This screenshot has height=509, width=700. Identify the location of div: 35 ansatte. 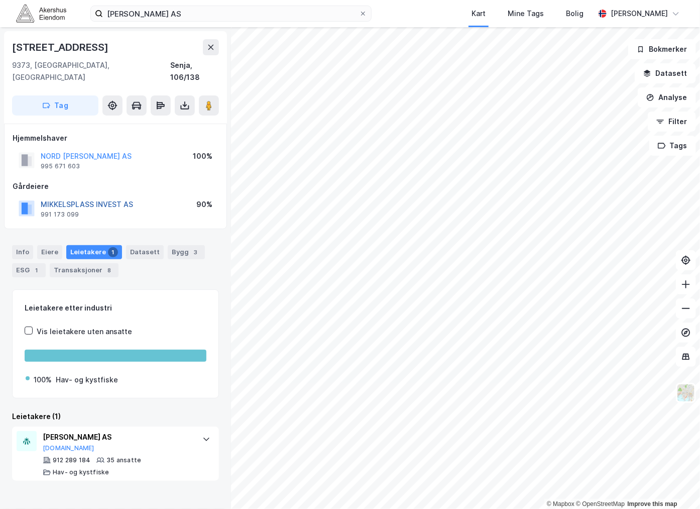
(124, 460).